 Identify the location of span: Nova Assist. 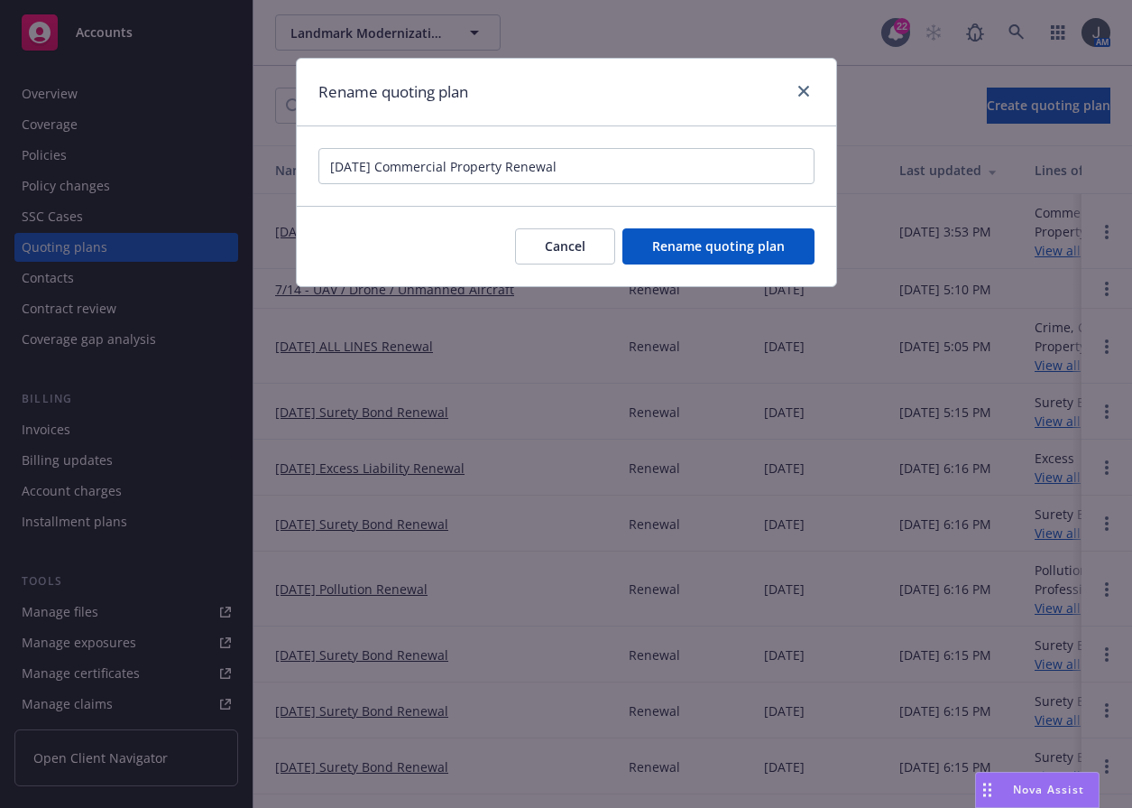
(1049, 789).